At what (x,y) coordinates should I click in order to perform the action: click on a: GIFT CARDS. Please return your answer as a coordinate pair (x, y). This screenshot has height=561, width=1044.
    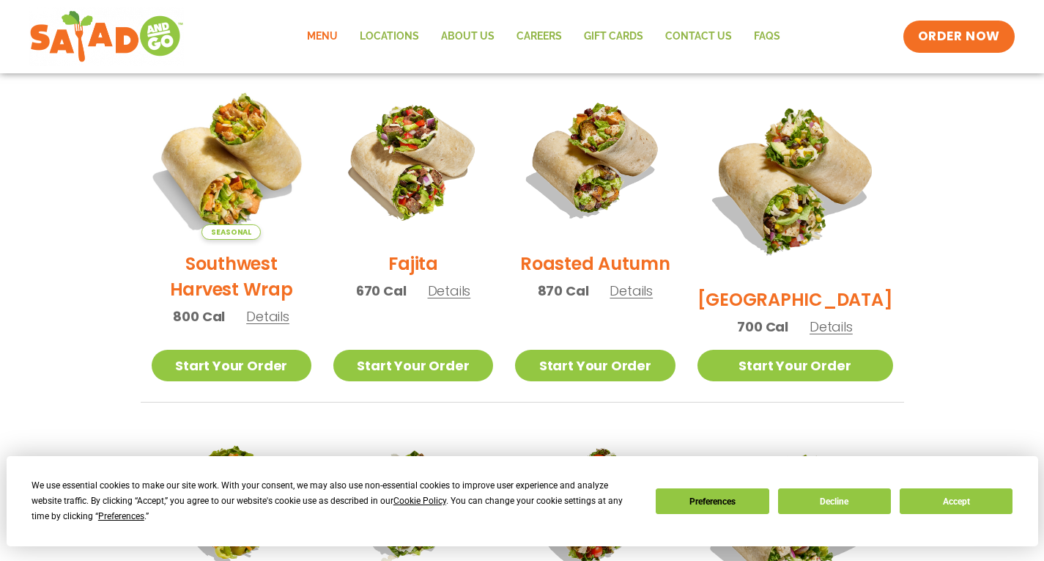
    Looking at the image, I should click on (613, 37).